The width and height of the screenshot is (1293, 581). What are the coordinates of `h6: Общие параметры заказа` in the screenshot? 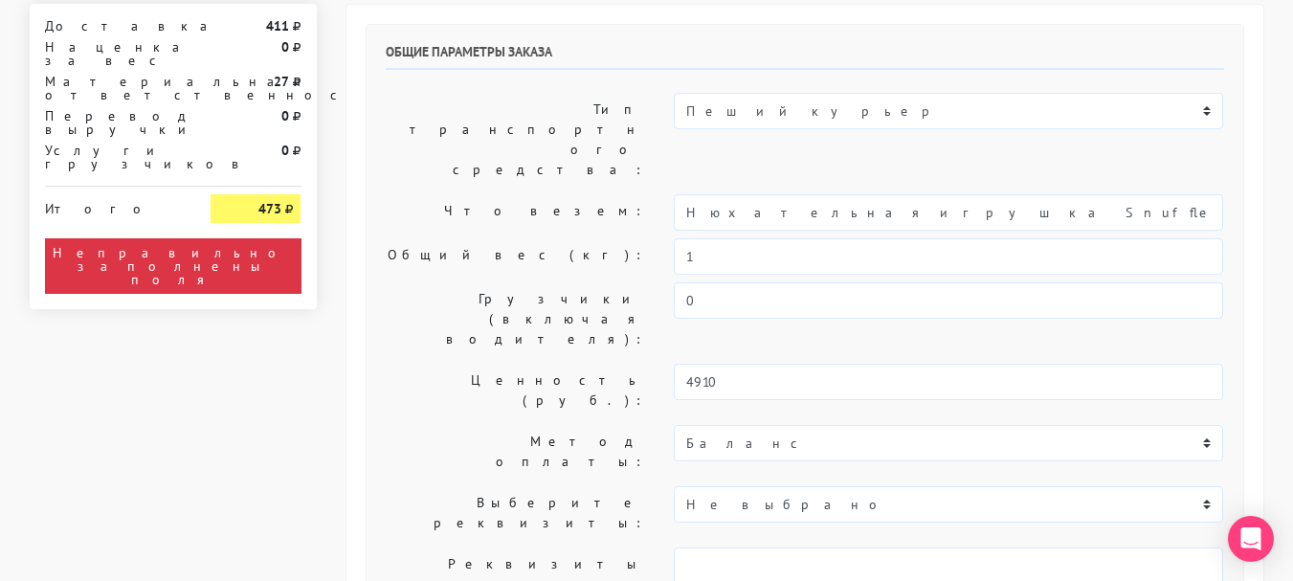 It's located at (805, 56).